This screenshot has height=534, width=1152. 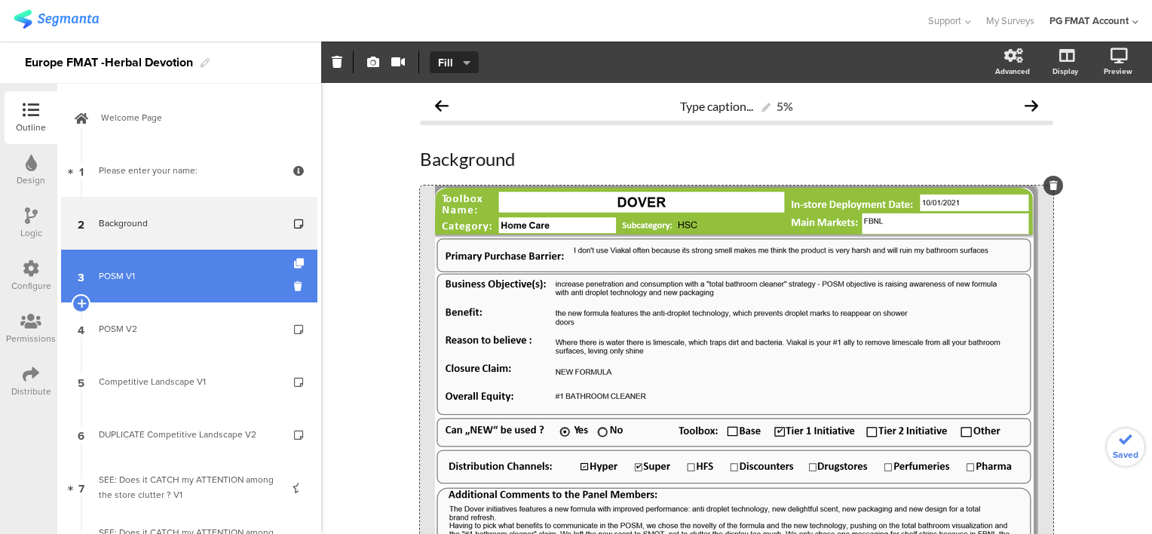 What do you see at coordinates (454, 63) in the screenshot?
I see `button: Fill` at bounding box center [454, 63].